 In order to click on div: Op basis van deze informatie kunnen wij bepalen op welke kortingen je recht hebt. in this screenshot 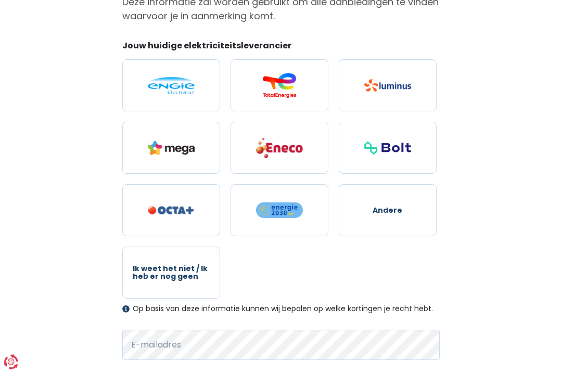, I will do `click(281, 309)`.